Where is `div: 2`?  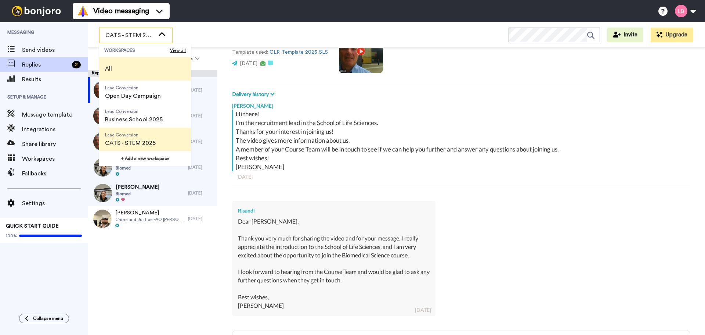 div: 2 is located at coordinates (76, 65).